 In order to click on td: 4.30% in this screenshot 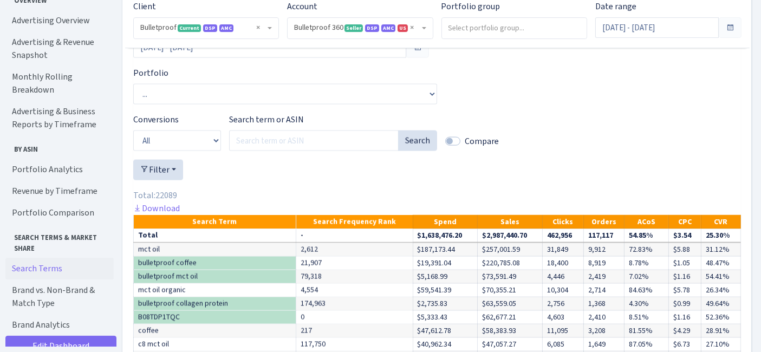, I will do `click(647, 304)`.